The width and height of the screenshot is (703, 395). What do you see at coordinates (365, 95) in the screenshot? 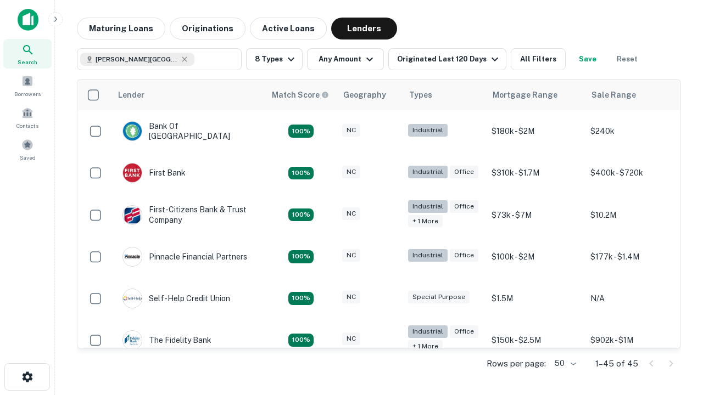
I see `div: Geography` at bounding box center [365, 95].